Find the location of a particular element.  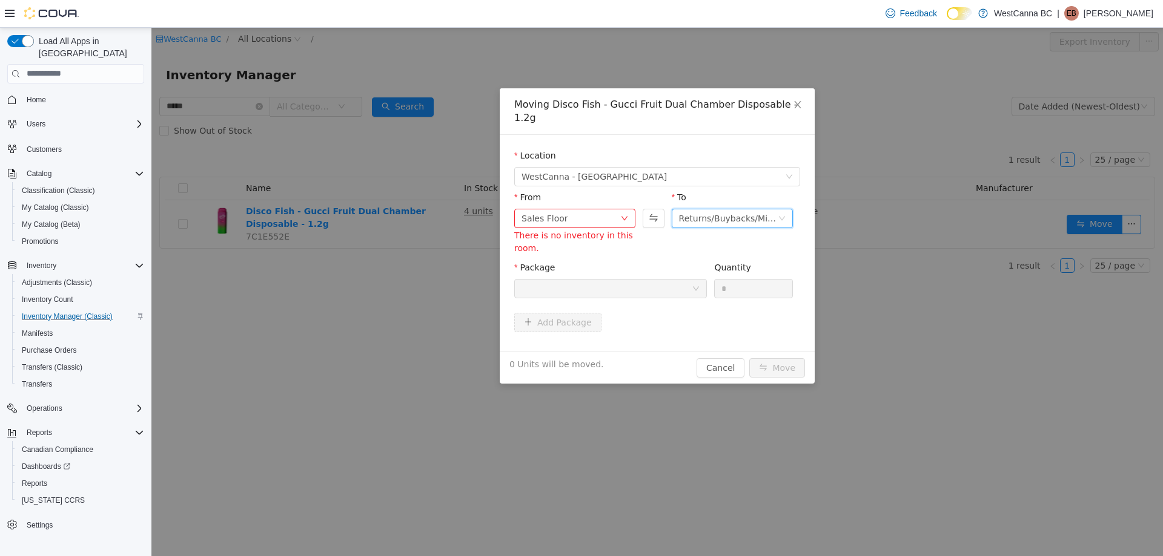

a: Purchase Orders is located at coordinates (49, 351).